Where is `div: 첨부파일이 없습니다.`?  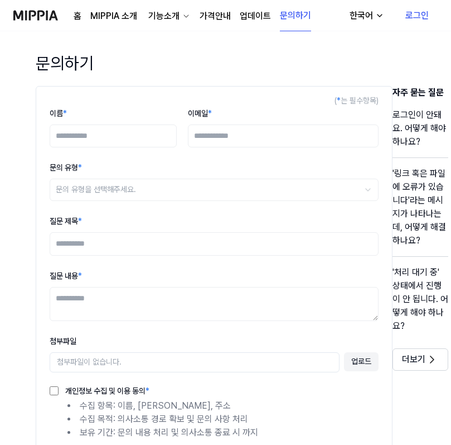 div: 첨부파일이 없습니다. is located at coordinates (195, 362).